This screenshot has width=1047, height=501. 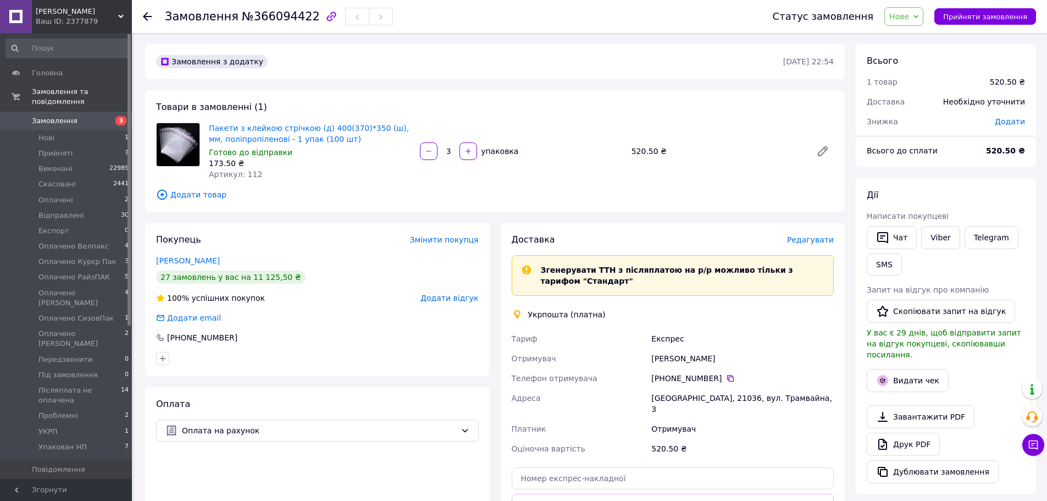 I want to click on span: 22989, so click(x=119, y=169).